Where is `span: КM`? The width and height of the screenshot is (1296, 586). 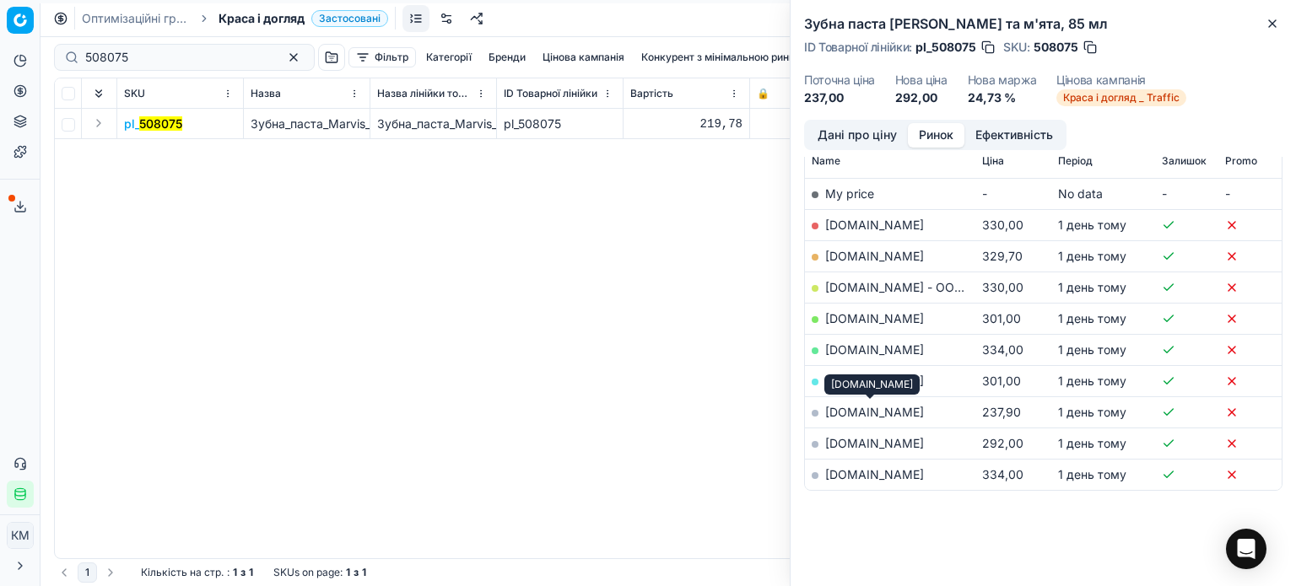
span: КM is located at coordinates (20, 536).